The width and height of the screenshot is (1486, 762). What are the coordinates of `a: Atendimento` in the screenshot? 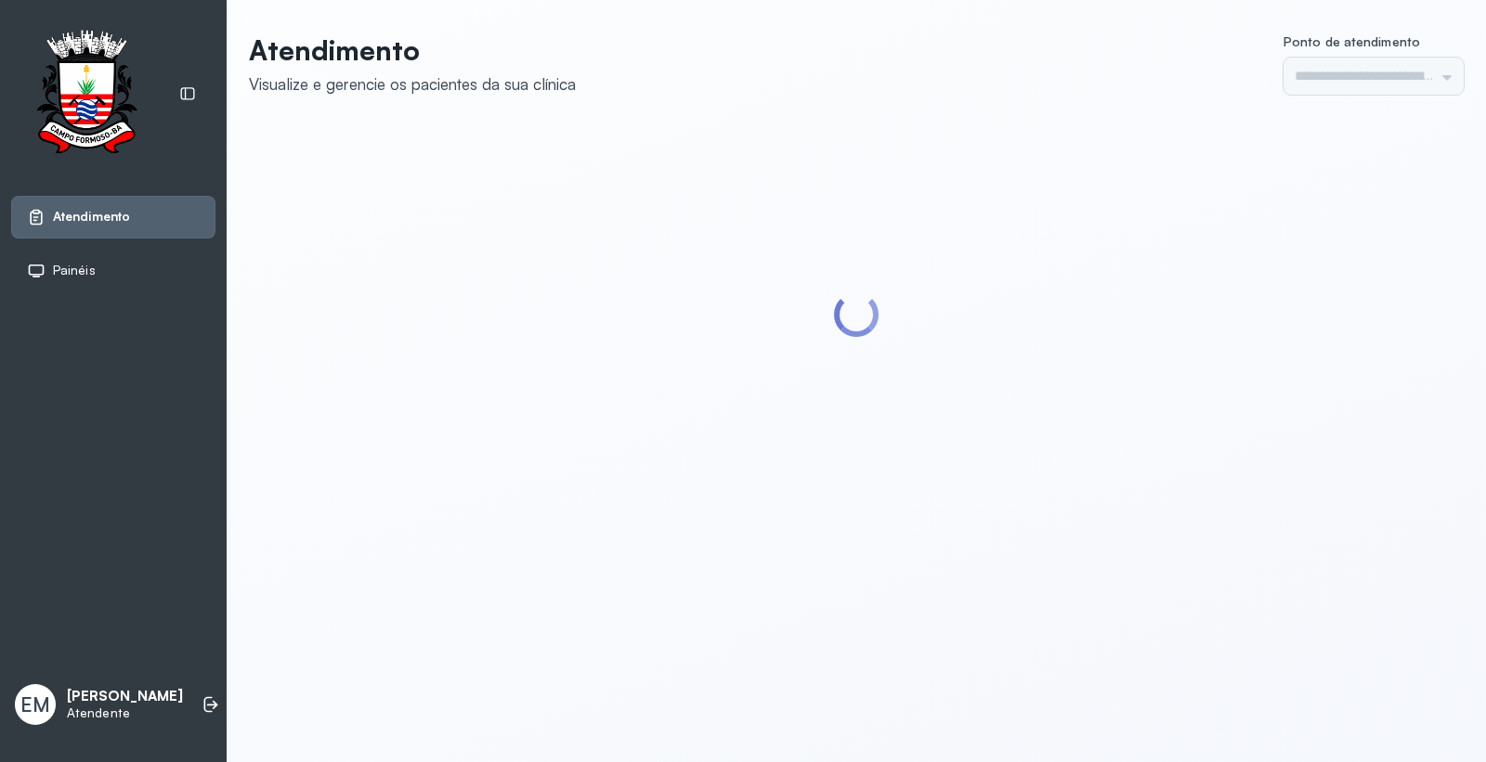 It's located at (113, 217).